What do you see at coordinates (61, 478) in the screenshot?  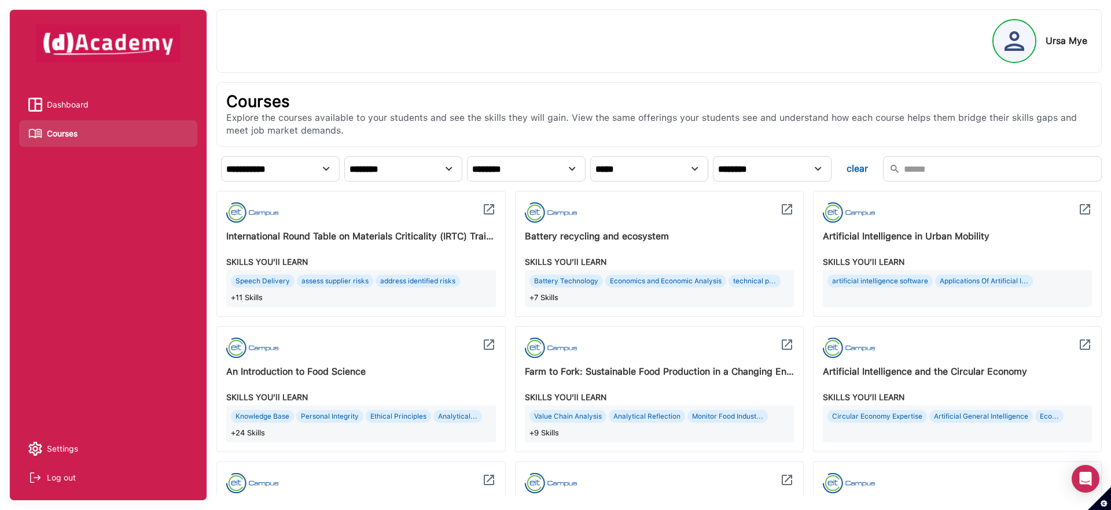 I see `div: Log out` at bounding box center [61, 478].